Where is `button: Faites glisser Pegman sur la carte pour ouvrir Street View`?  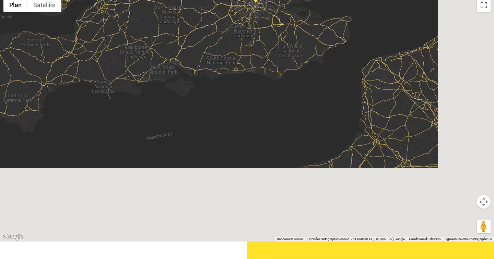
button: Faites glisser Pegman sur la carte pour ouvrir Street View is located at coordinates (484, 227).